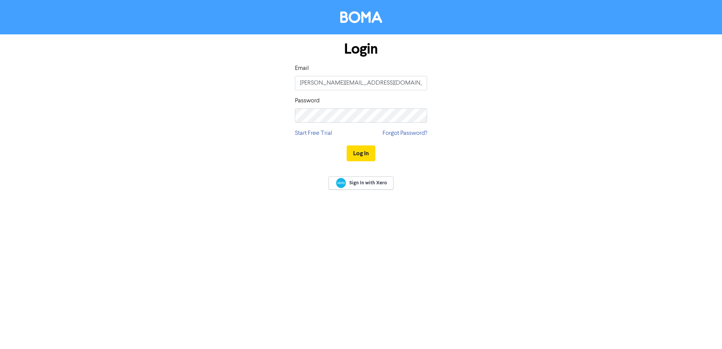  Describe the element at coordinates (361, 17) in the screenshot. I see `img: BOMA Logo` at that location.